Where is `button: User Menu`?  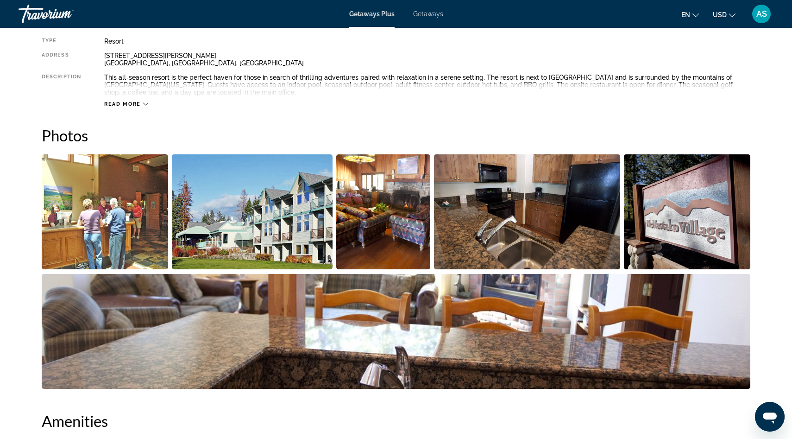 button: User Menu is located at coordinates (762, 14).